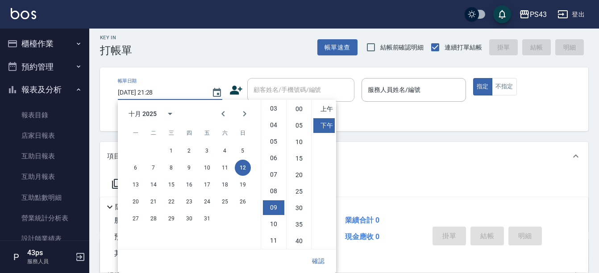 This screenshot has width=599, height=273. What do you see at coordinates (243, 168) in the screenshot?
I see `button: 12` at bounding box center [243, 168].